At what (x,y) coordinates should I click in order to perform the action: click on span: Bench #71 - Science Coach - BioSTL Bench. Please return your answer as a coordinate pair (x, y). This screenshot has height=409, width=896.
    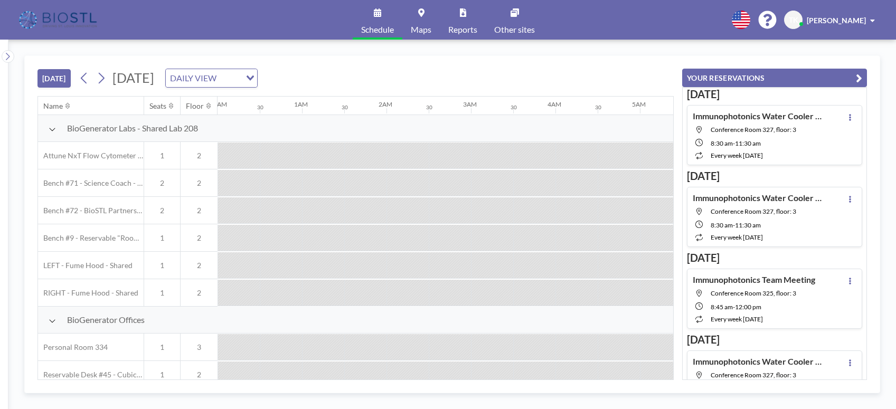
    Looking at the image, I should click on (91, 183).